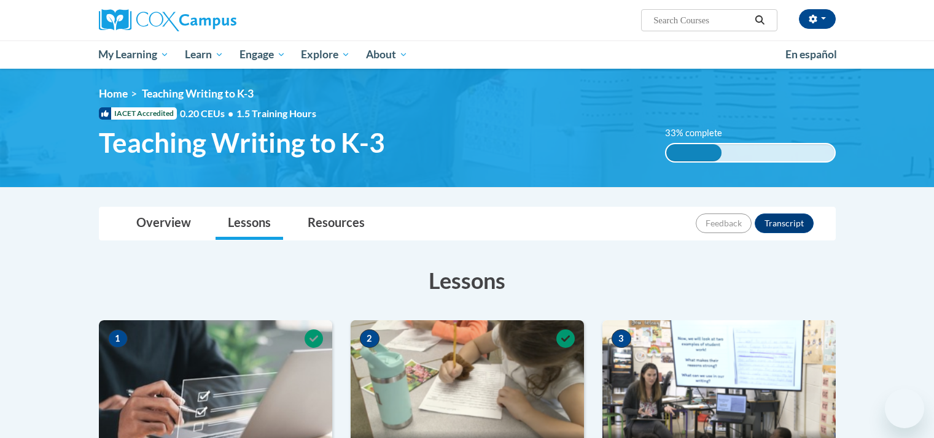 Image resolution: width=934 pixels, height=438 pixels. What do you see at coordinates (467, 281) in the screenshot?
I see `h3: Lessons` at bounding box center [467, 281].